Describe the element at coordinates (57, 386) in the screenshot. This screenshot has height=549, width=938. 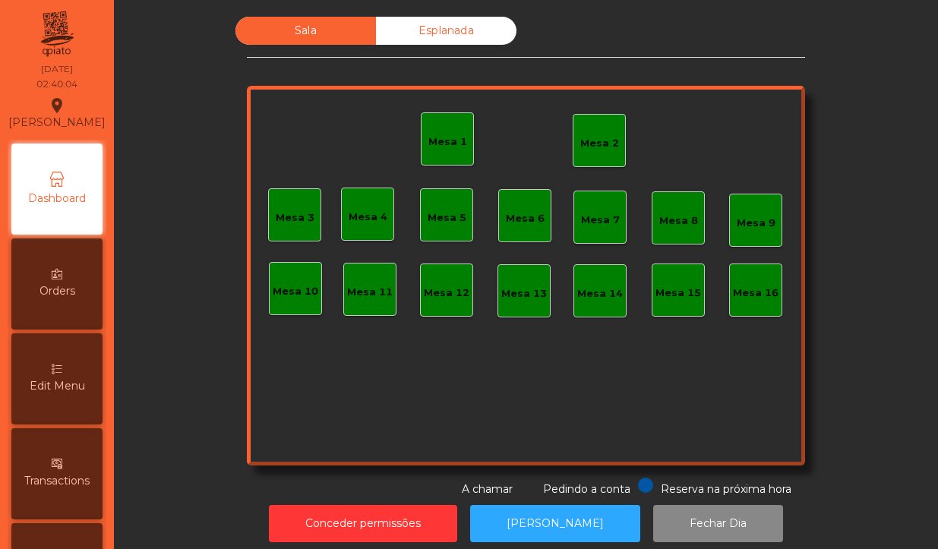
I see `span: Edit Menu` at that location.